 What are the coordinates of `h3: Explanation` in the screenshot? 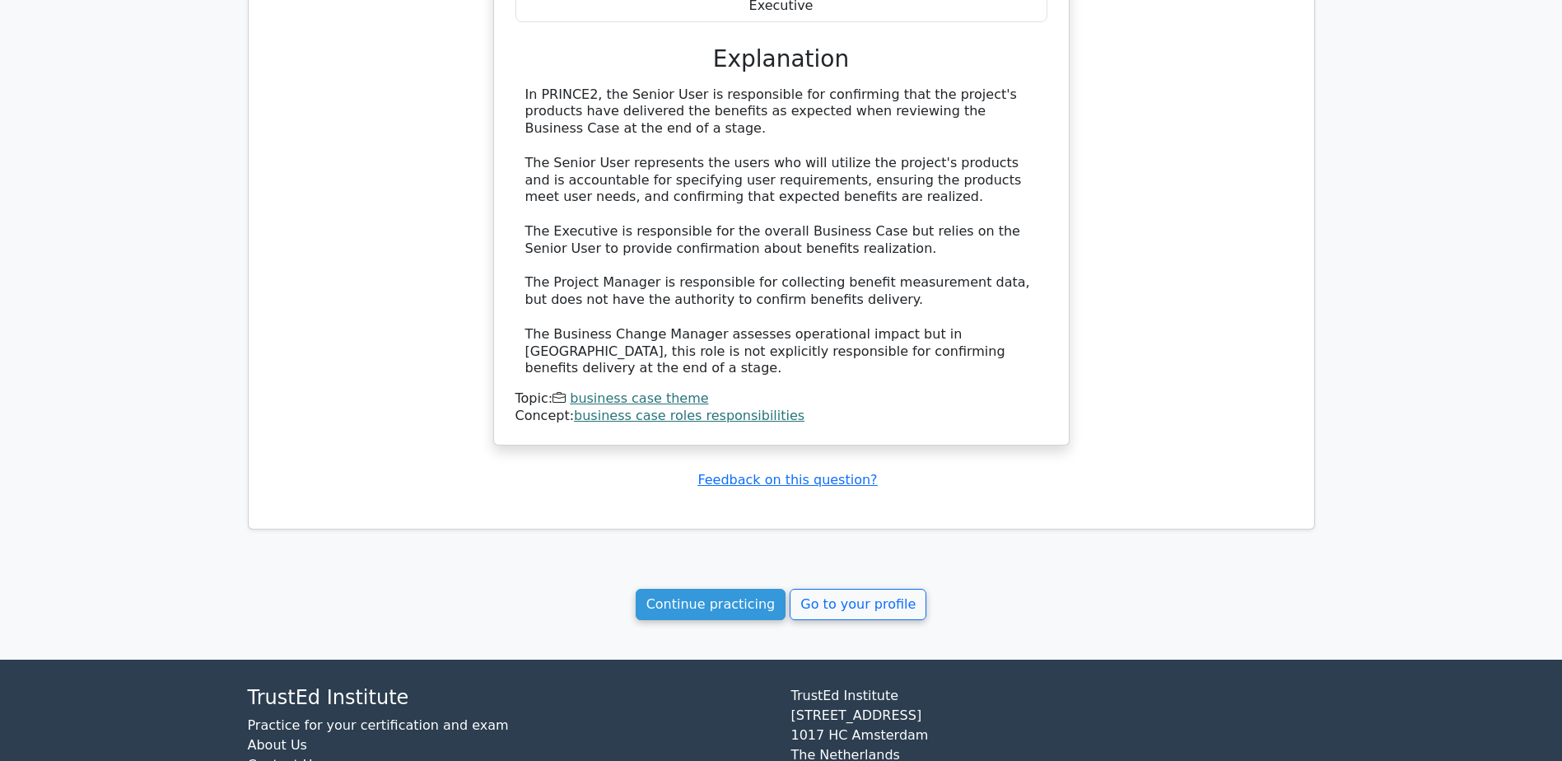 It's located at (781, 59).